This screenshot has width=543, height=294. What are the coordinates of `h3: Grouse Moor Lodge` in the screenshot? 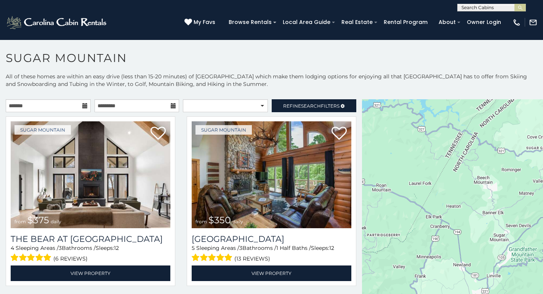 It's located at (271, 239).